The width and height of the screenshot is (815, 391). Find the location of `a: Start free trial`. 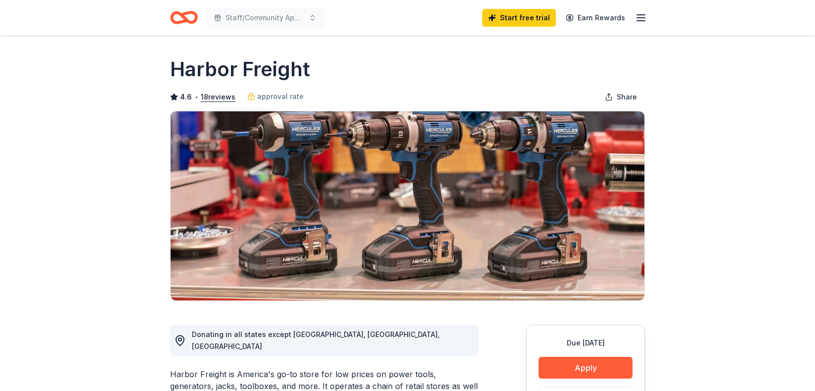

a: Start free trial is located at coordinates (519, 18).